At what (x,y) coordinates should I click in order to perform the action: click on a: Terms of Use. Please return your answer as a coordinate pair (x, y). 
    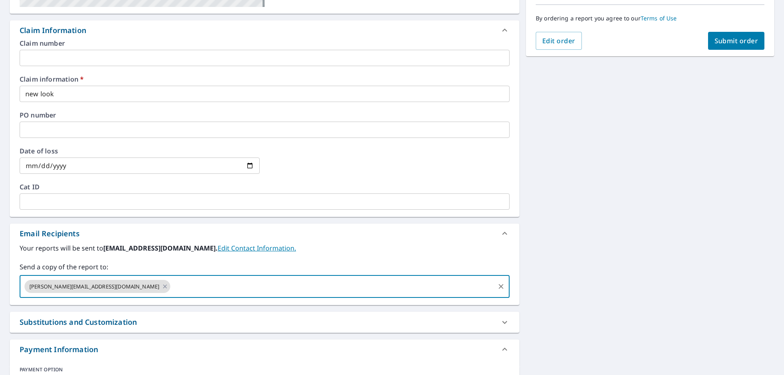
    Looking at the image, I should click on (659, 18).